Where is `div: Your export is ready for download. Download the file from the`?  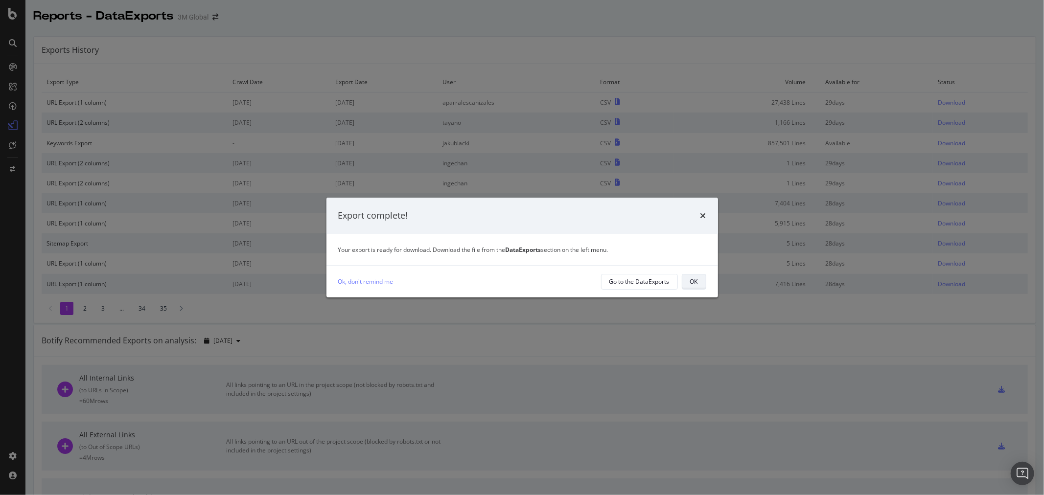 div: Your export is ready for download. Download the file from the is located at coordinates (522, 250).